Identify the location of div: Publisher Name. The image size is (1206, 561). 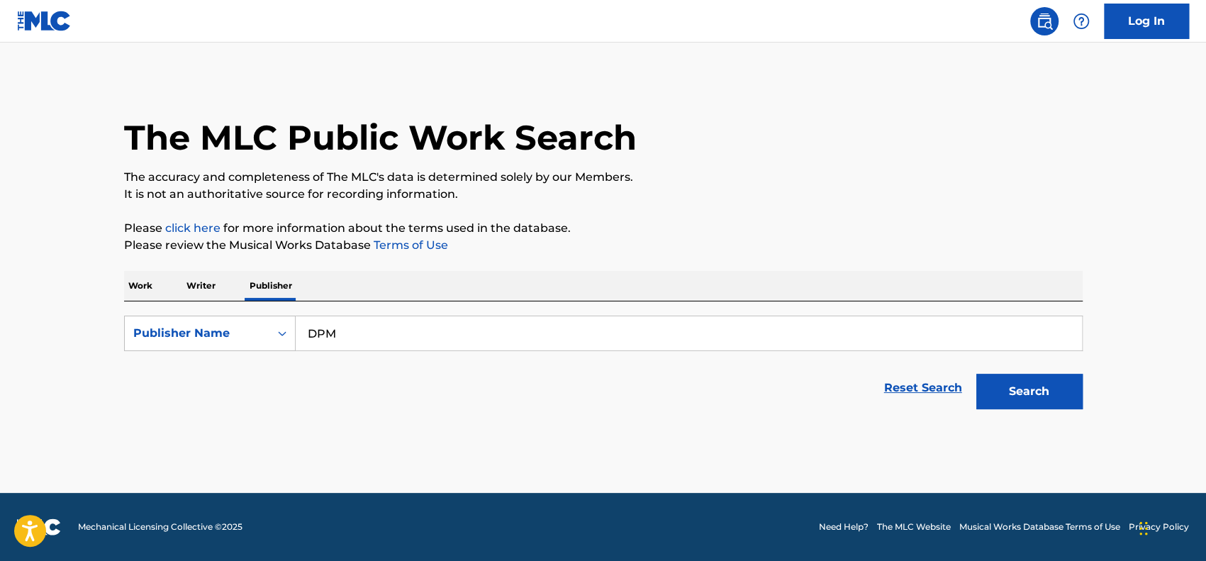
(197, 333).